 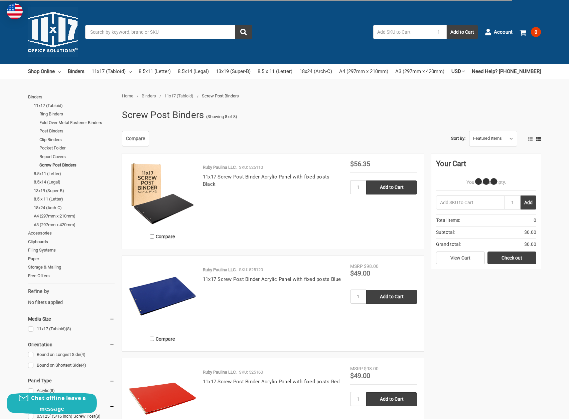 What do you see at coordinates (448, 220) in the screenshot?
I see `span: Total Items:` at bounding box center [448, 220].